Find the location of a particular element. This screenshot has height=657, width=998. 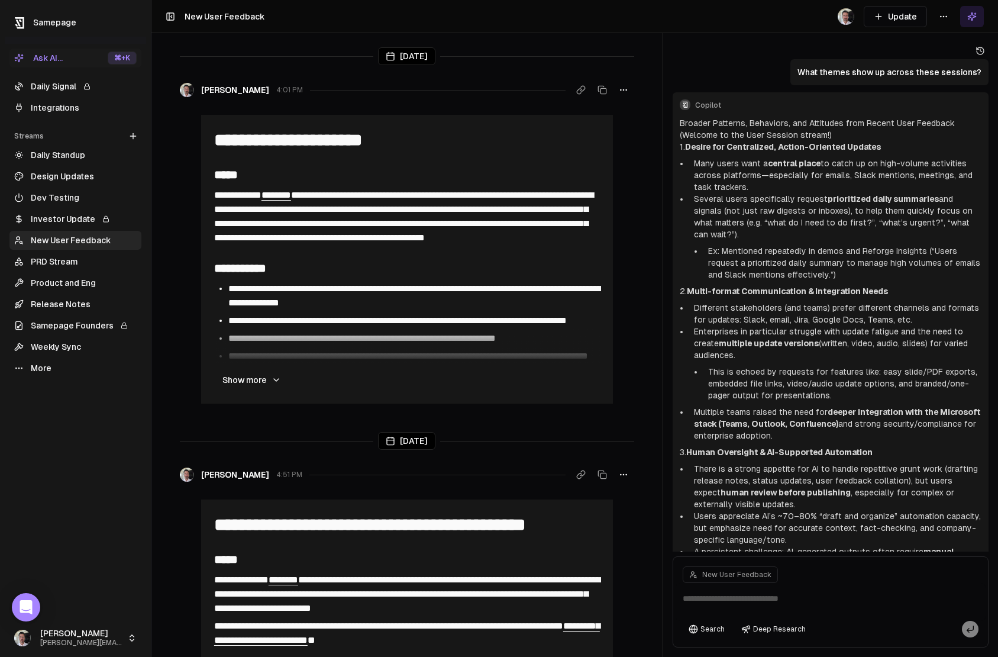

strong: Multi-format Communication & Integration Needs is located at coordinates (788, 291).